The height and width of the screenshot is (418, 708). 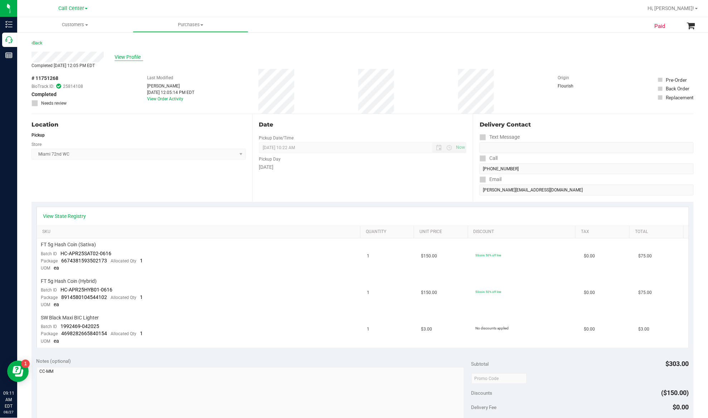 I want to click on p: 08/27, so click(x=9, y=411).